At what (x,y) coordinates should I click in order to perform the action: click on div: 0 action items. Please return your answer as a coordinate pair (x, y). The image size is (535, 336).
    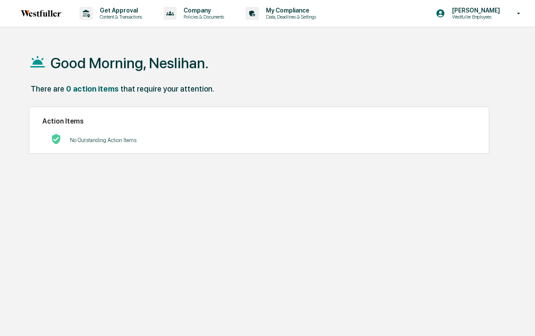
    Looking at the image, I should click on (92, 89).